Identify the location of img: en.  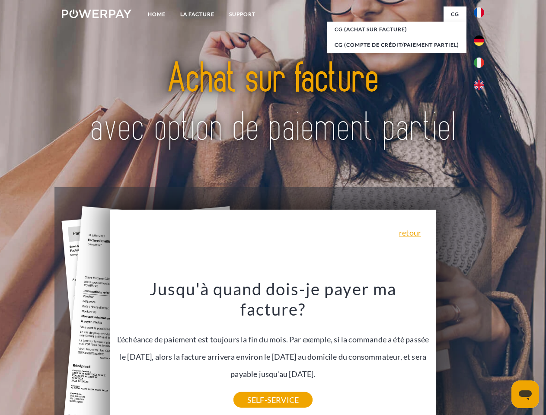
(479, 85).